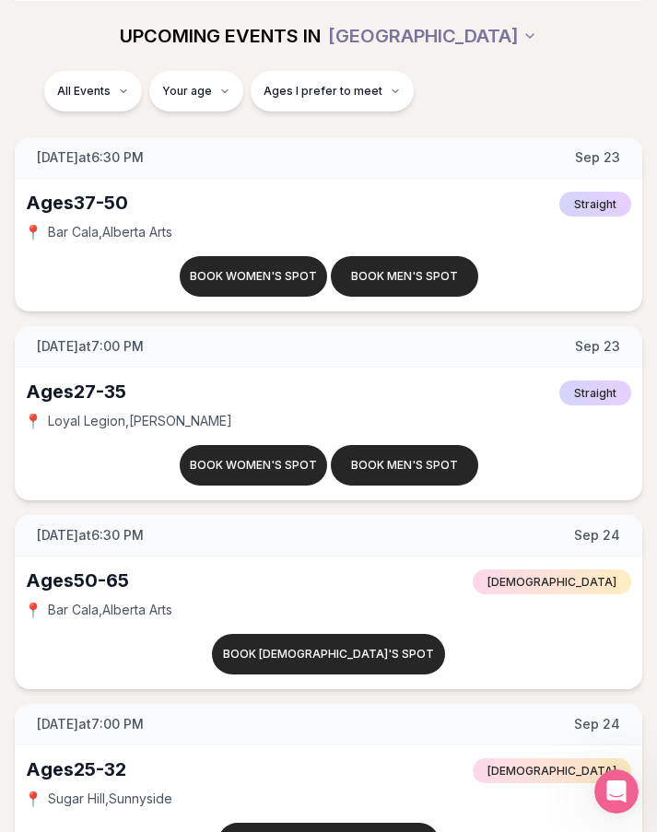  What do you see at coordinates (77, 580) in the screenshot?
I see `div: Ages 50-65` at bounding box center [77, 580].